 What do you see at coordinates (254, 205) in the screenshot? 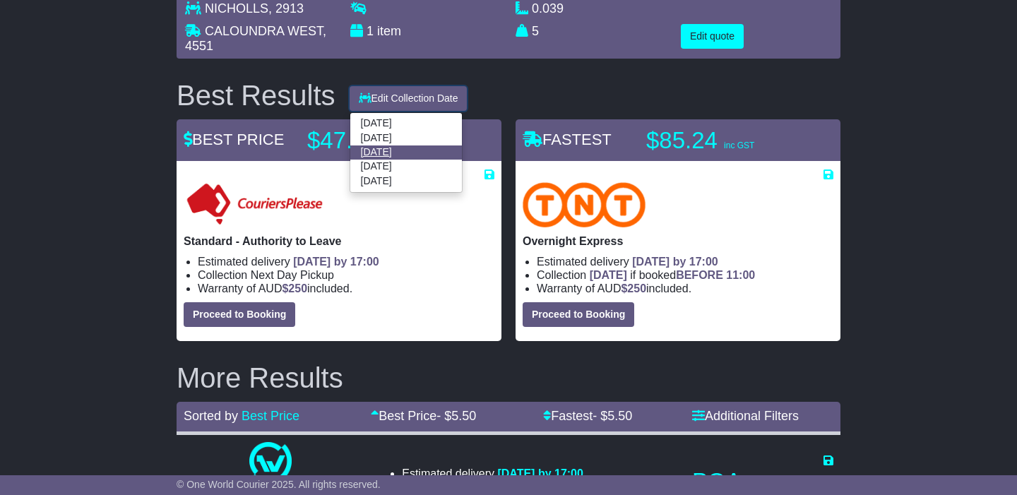
I see `img: Couriers Please: Standard - Authority to Leave` at bounding box center [254, 205].